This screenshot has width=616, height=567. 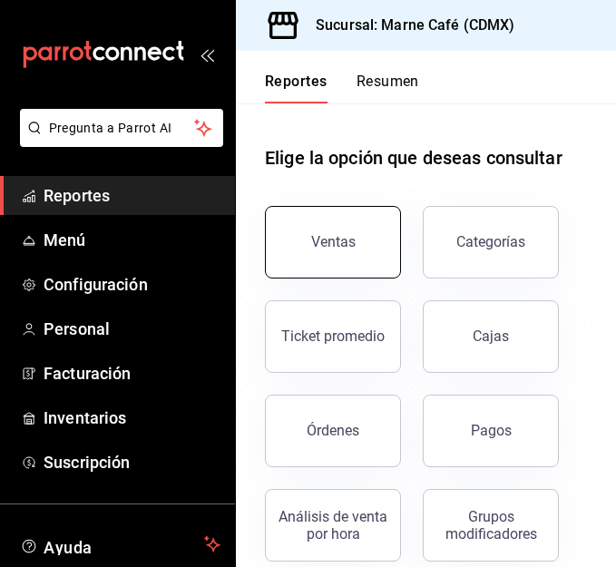 What do you see at coordinates (333, 336) in the screenshot?
I see `div: Ticket promedio` at bounding box center [333, 336].